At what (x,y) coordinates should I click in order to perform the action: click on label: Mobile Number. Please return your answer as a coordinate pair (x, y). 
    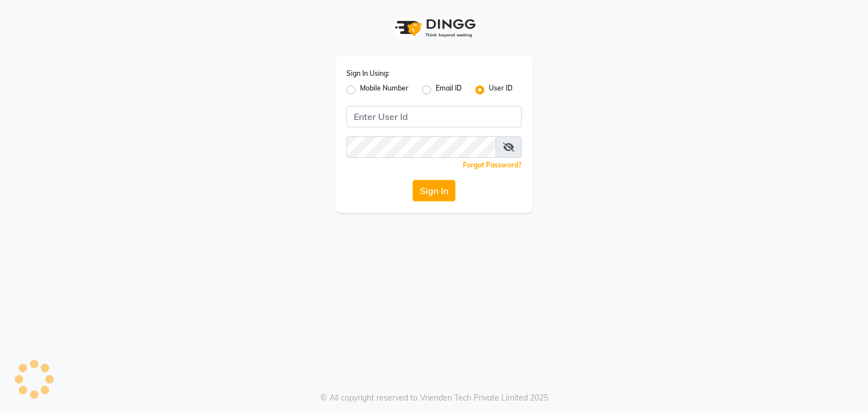
    Looking at the image, I should click on (384, 90).